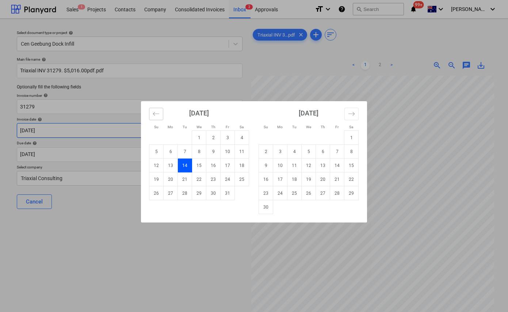 This screenshot has height=312, width=508. What do you see at coordinates (351, 138) in the screenshot?
I see `td: Saturday, November 1, 2025` at bounding box center [351, 138].